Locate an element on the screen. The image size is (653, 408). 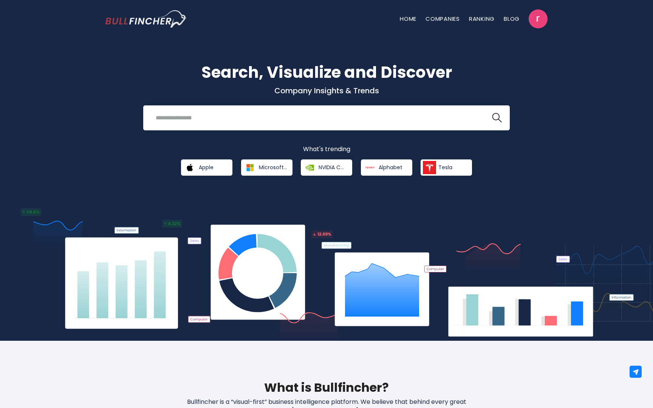
span: Tesla is located at coordinates (445, 168).